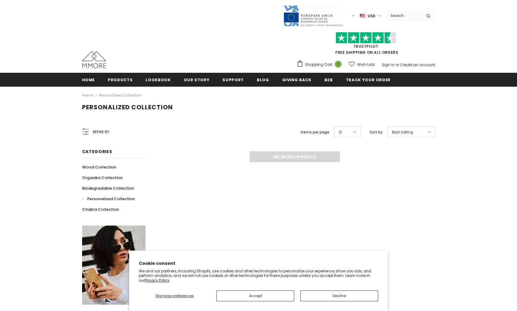  What do you see at coordinates (376, 132) in the screenshot?
I see `label: Sort by` at bounding box center [376, 132].